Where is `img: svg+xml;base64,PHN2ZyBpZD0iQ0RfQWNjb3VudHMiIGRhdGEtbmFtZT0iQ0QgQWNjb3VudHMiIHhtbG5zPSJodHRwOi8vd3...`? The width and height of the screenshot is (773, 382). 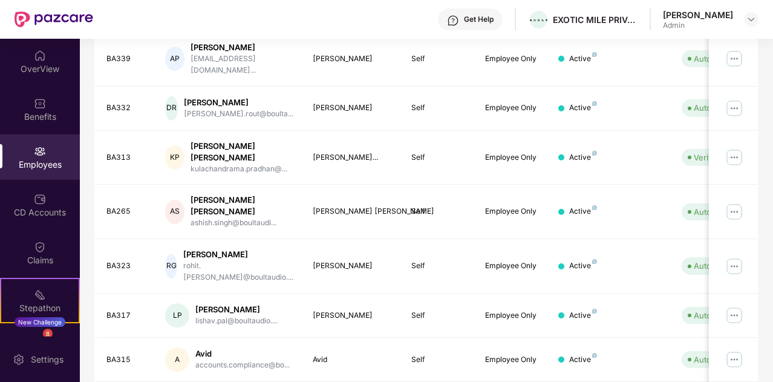
img: svg+xml;base64,PHN2ZyBpZD0iQ0RfQWNjb3VudHMiIGRhdGEtbmFtZT0iQ0QgQWNjb3VudHMiIHhtbG5zPSJodHRwOi8vd3... is located at coordinates (40, 199).